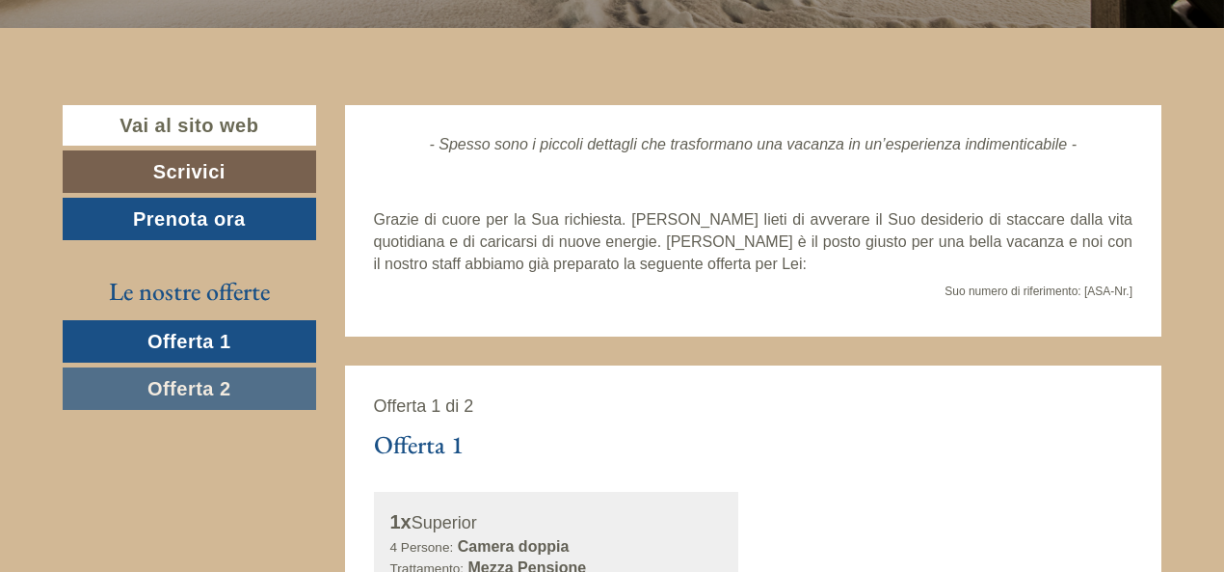 This screenshot has width=1224, height=572. What do you see at coordinates (418, 444) in the screenshot?
I see `div: Offerta 1` at bounding box center [418, 444].